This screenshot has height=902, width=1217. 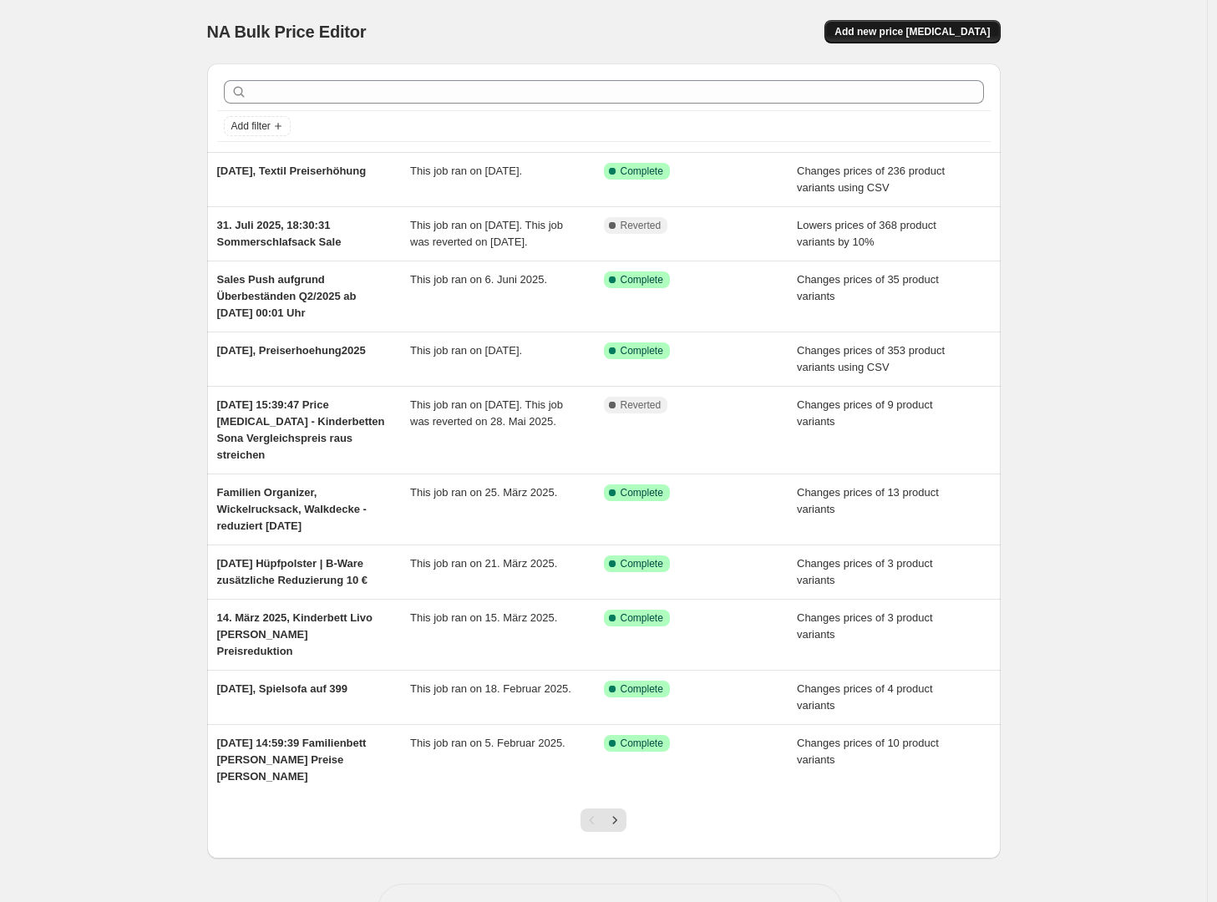 What do you see at coordinates (484, 563) in the screenshot?
I see `span: This job ran on 21. März 2025.` at bounding box center [484, 563].